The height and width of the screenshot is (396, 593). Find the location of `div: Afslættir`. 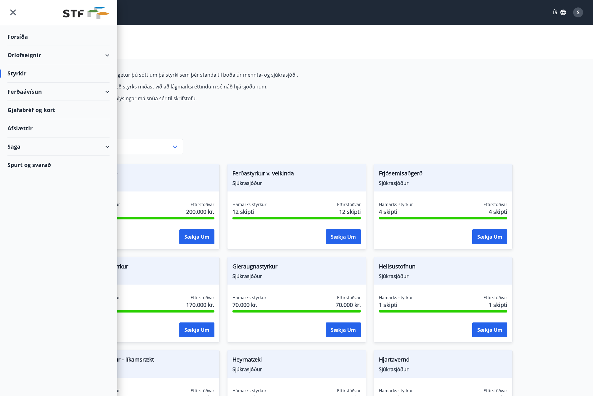

div: Afslættir is located at coordinates (58, 128).